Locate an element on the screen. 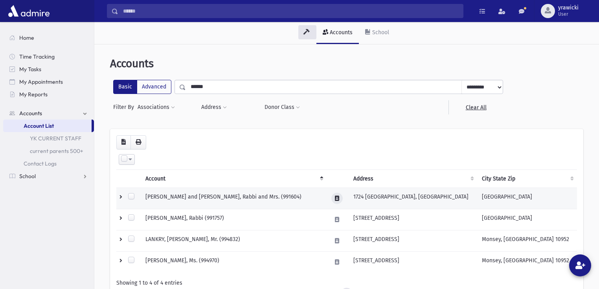 The image size is (599, 289). span: Home is located at coordinates (27, 38).